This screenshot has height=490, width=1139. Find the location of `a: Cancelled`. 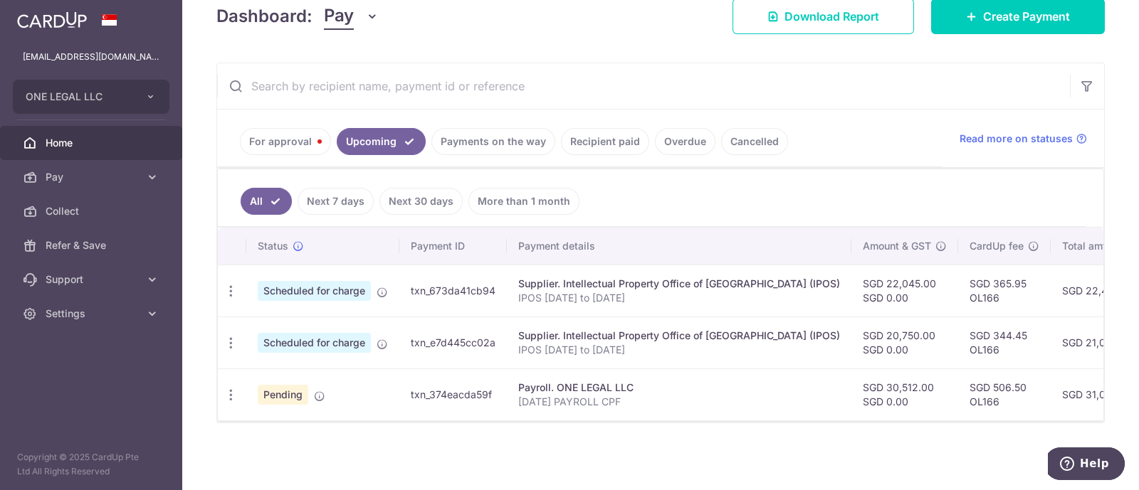

a: Cancelled is located at coordinates (754, 142).